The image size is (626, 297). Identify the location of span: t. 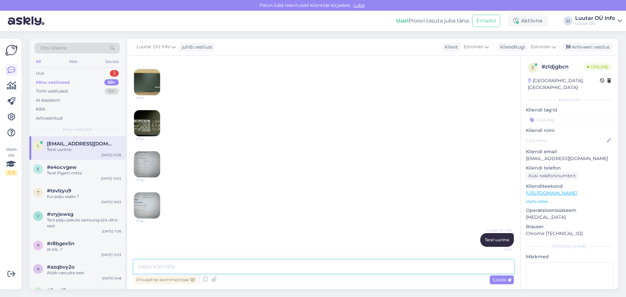
(38, 192).